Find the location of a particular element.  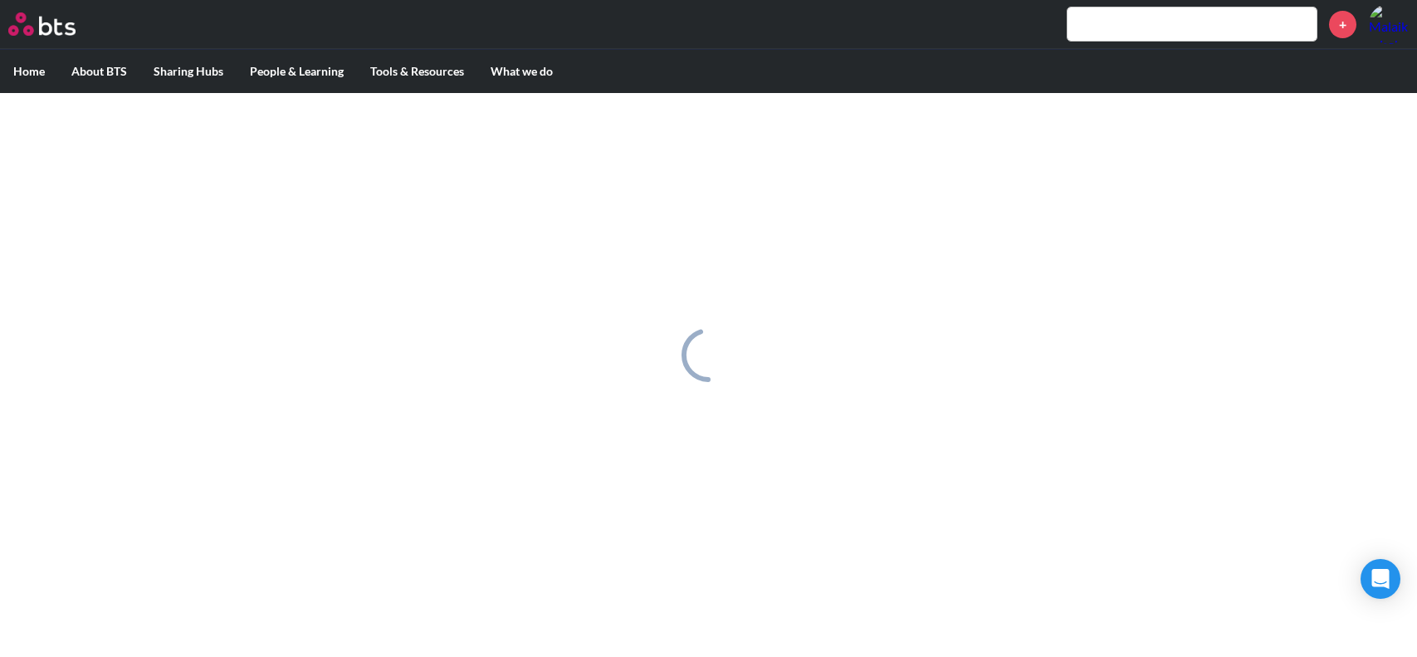

img: Malaikaa Wagh is located at coordinates (1389, 24).